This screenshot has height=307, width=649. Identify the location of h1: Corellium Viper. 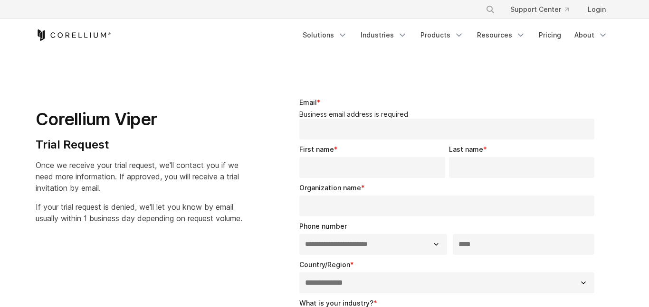
(139, 119).